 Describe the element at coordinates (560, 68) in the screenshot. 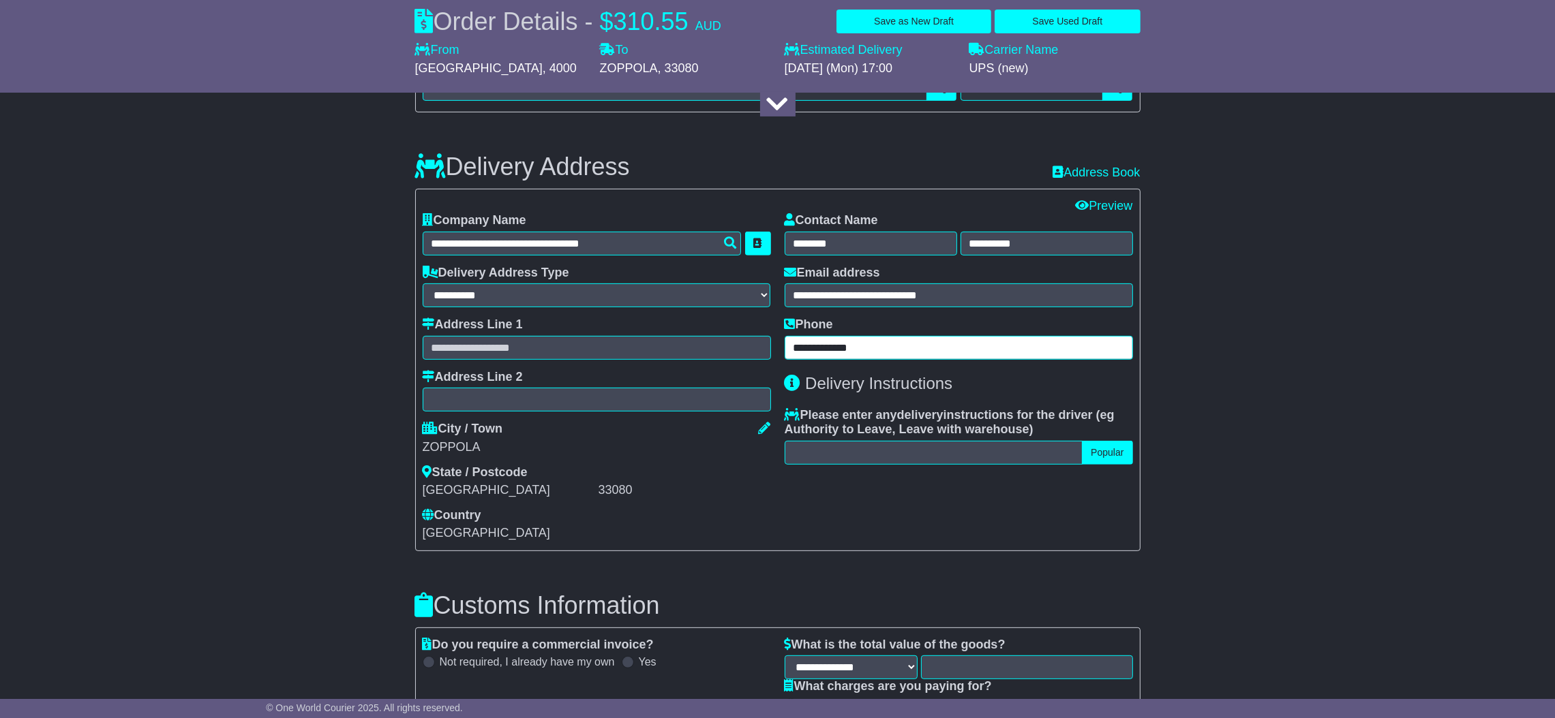

I see `span: , 4000` at that location.